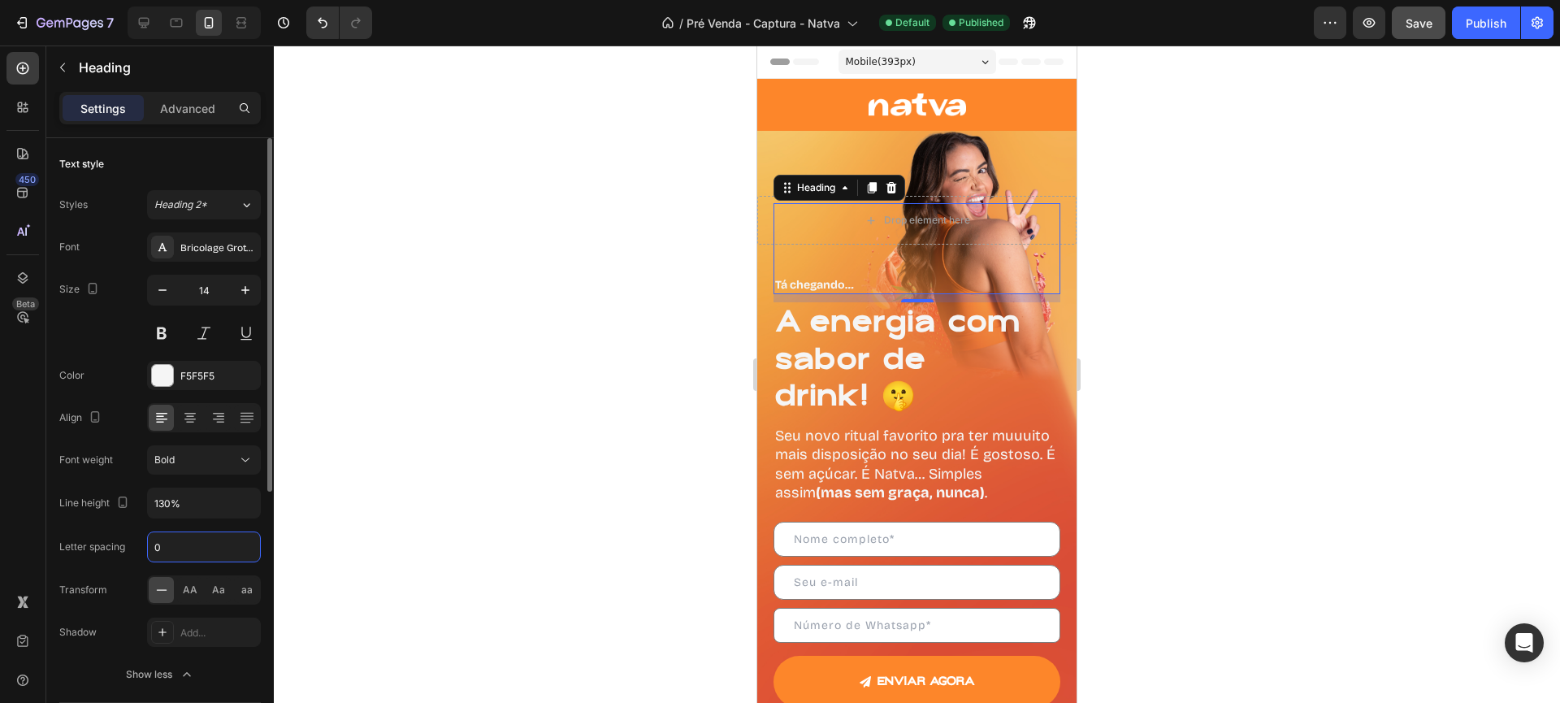 Image resolution: width=1560 pixels, height=703 pixels. Describe the element at coordinates (69, 247) in the screenshot. I see `div: Font` at that location.